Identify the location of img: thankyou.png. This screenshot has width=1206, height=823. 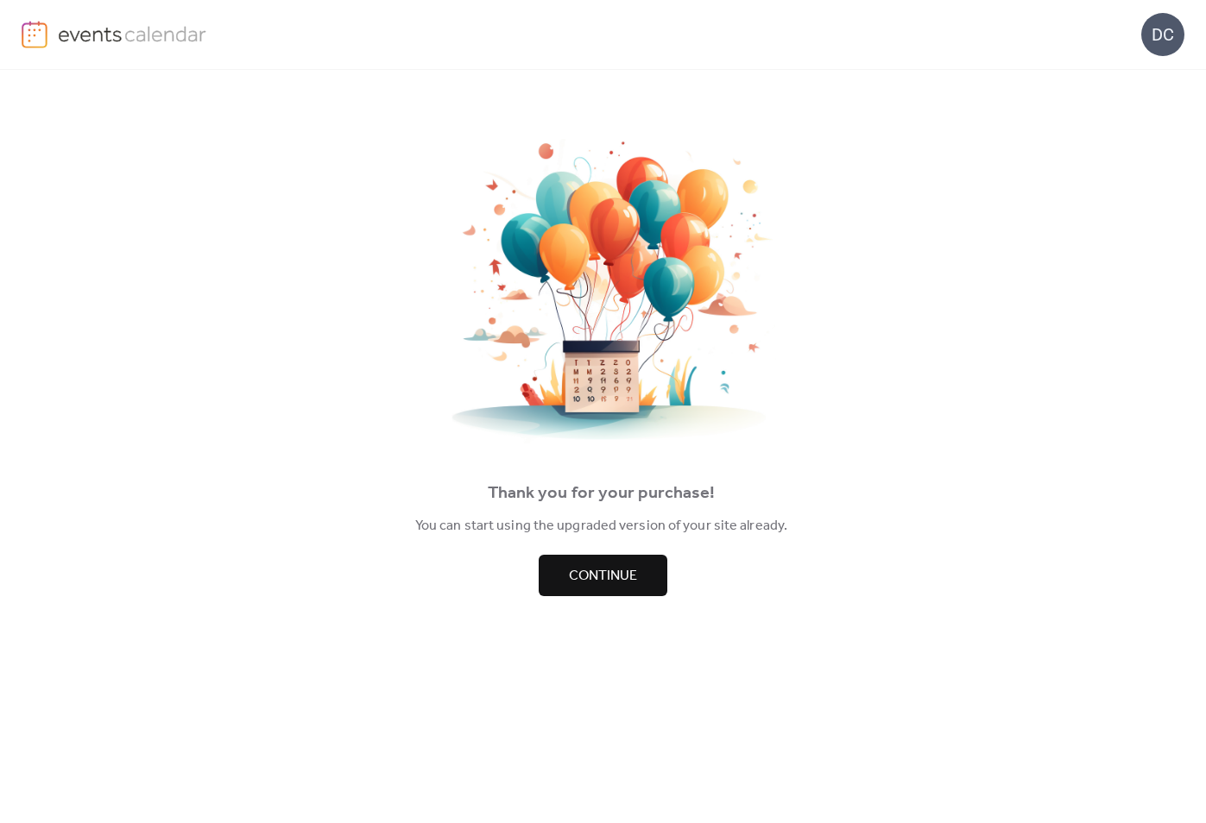
(603, 291).